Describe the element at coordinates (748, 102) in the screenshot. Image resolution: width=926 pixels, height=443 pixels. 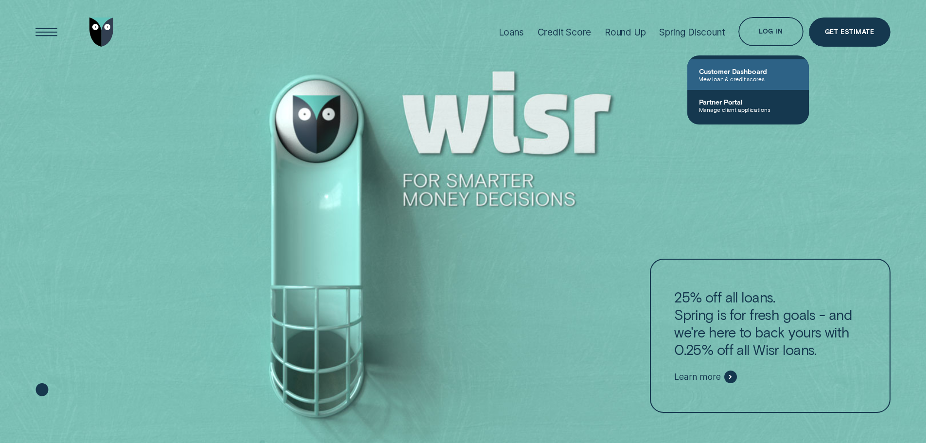
I see `span: Partner Portal` at that location.